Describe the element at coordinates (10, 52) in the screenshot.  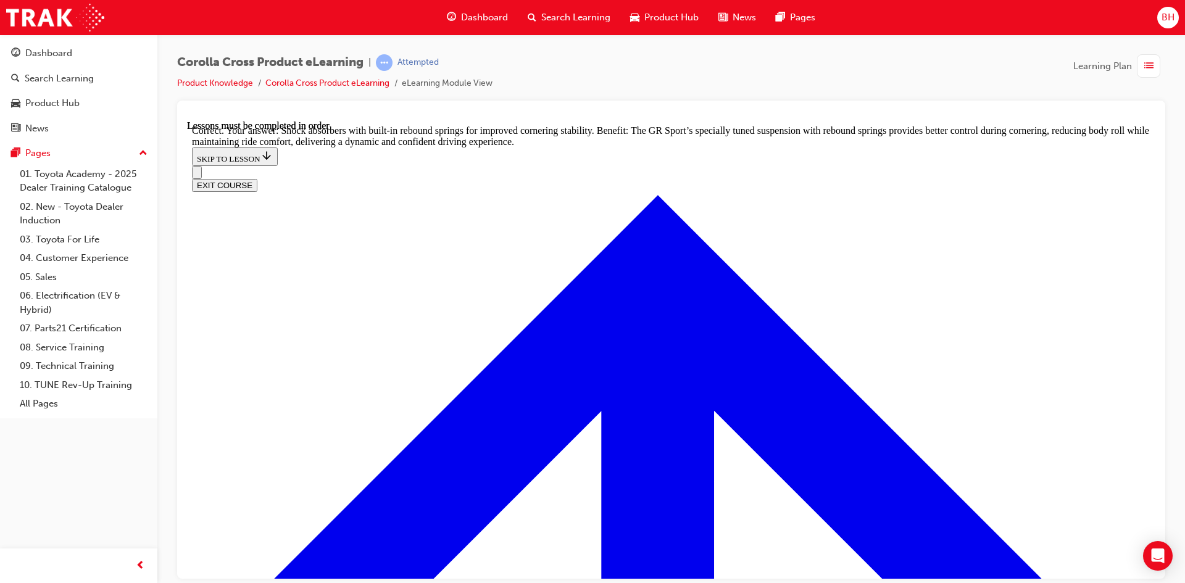
I see `button: Open navigation menu` at that location.